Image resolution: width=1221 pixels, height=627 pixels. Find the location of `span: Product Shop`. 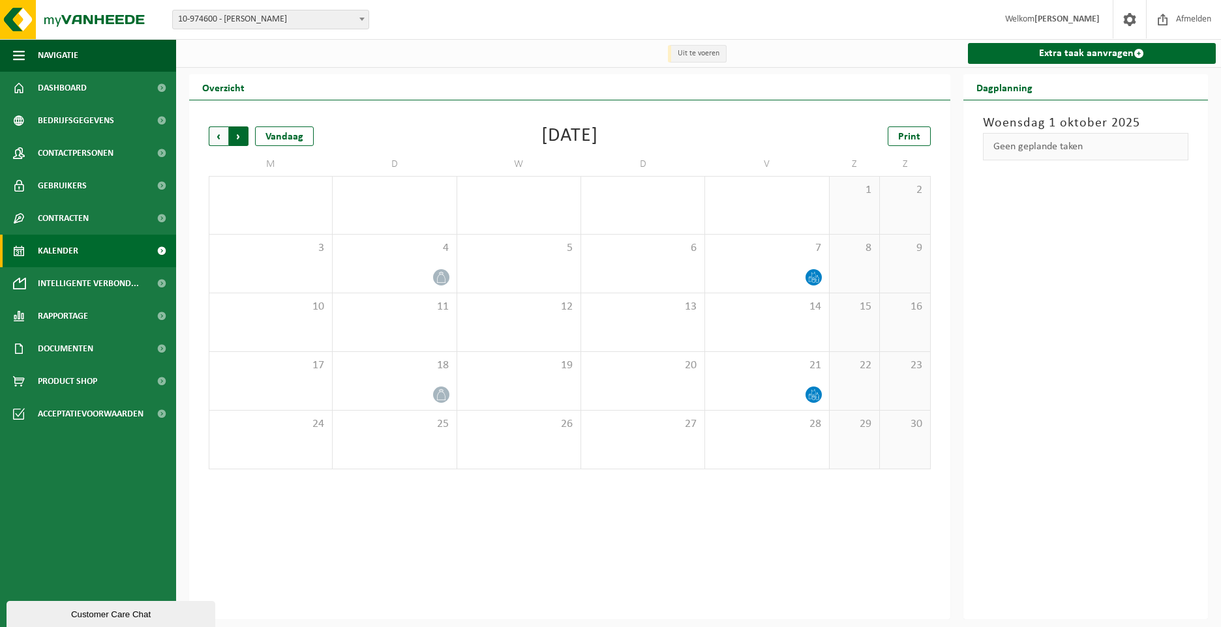

span: Product Shop is located at coordinates (67, 382).